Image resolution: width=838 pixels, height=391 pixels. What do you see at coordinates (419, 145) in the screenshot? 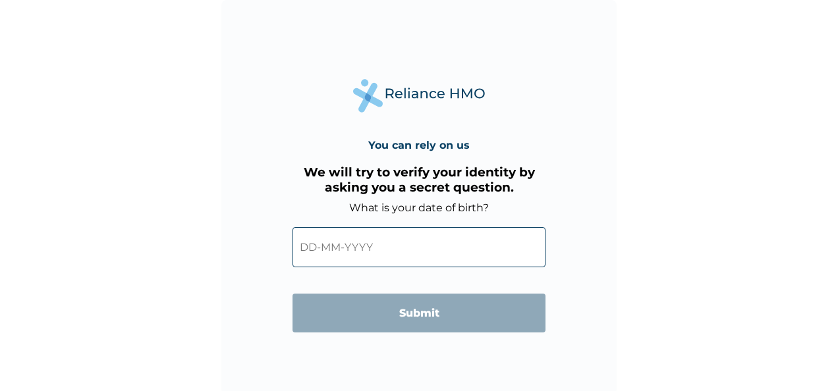
I see `h4: You can rely on us` at bounding box center [419, 145].